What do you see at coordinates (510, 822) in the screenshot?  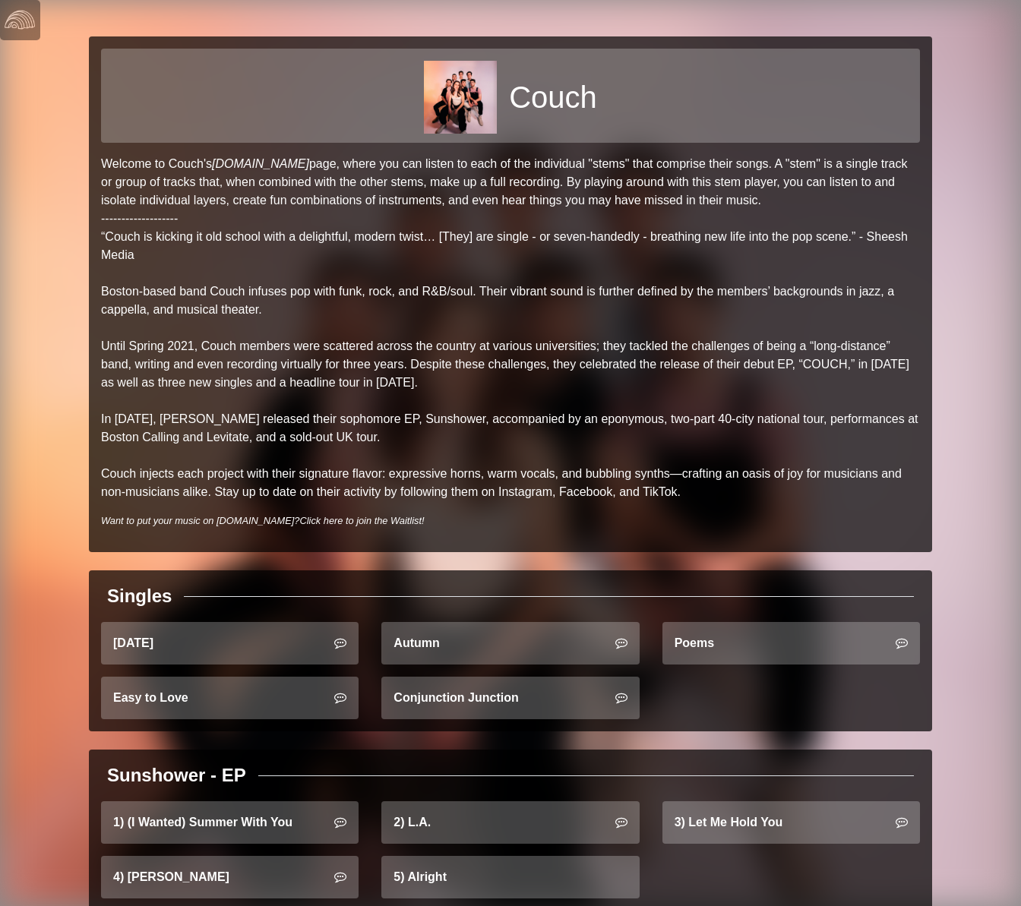 I see `a: 2) L.A.` at bounding box center [510, 822].